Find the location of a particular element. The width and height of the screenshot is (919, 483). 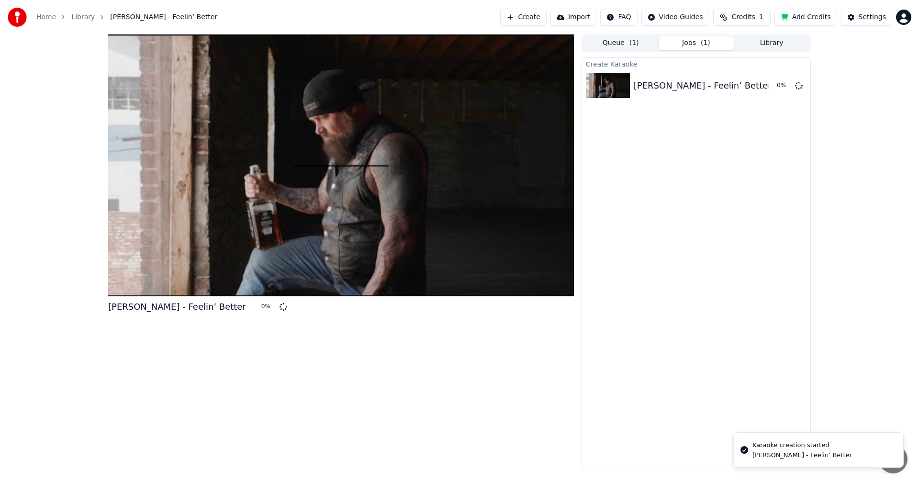

button: Import is located at coordinates (574, 17).